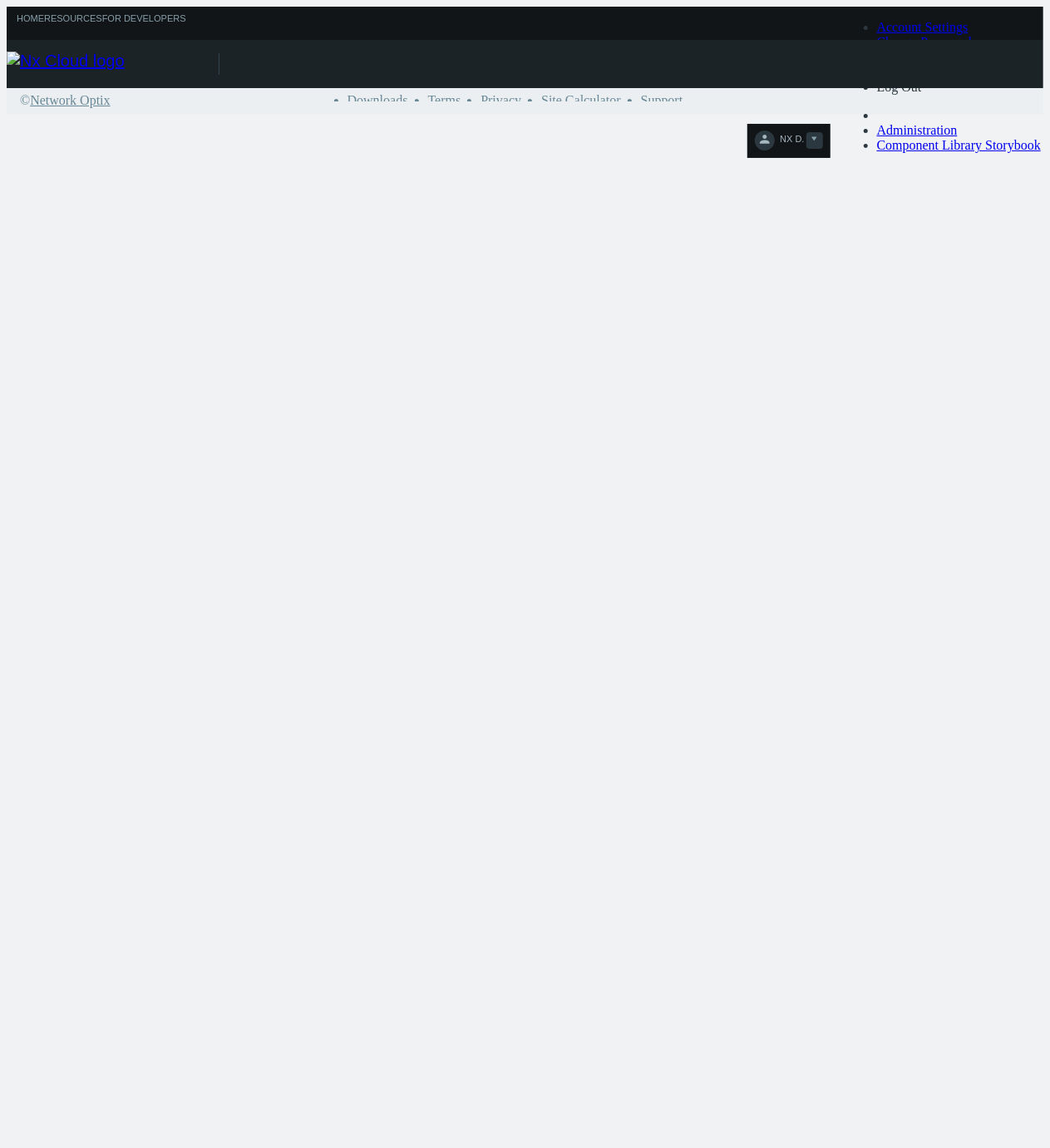  I want to click on a: ©Network Optix, so click(65, 101).